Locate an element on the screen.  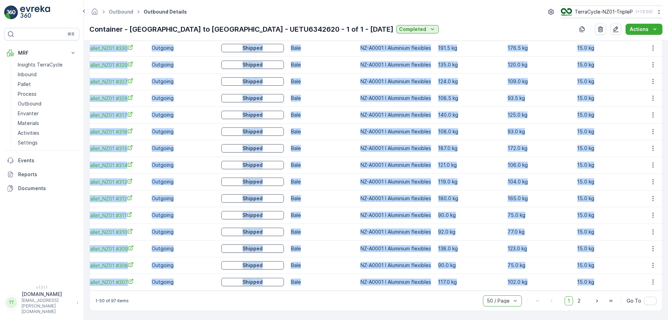
p: 176.5 kg is located at coordinates (539, 48).